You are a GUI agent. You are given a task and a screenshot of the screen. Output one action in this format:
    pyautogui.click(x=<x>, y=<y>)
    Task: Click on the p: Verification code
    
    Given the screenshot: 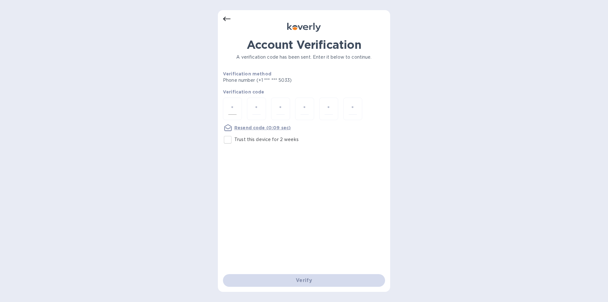 What is the action you would take?
    pyautogui.click(x=304, y=92)
    